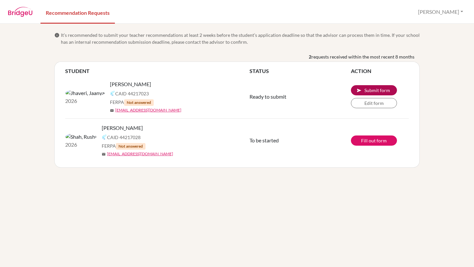  Describe the element at coordinates (20, 12) in the screenshot. I see `img: BridgeU logo` at that location.